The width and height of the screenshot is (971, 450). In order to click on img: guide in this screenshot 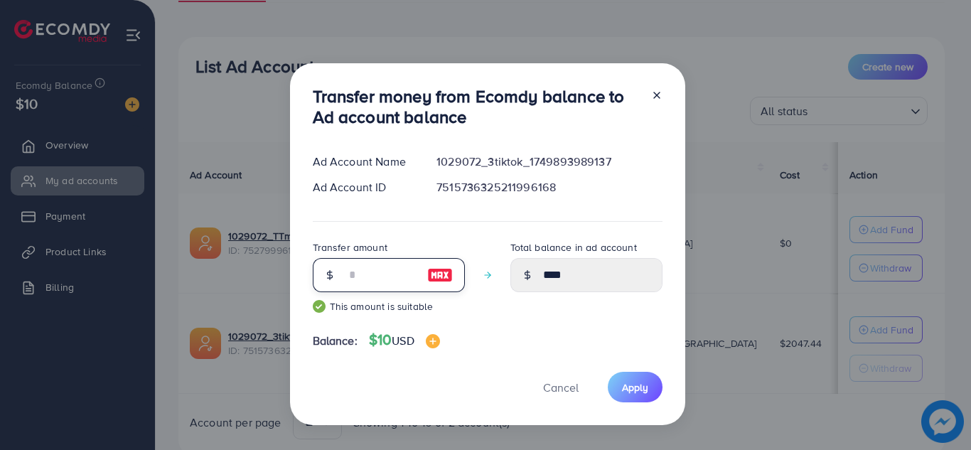, I will do `click(319, 307)`.